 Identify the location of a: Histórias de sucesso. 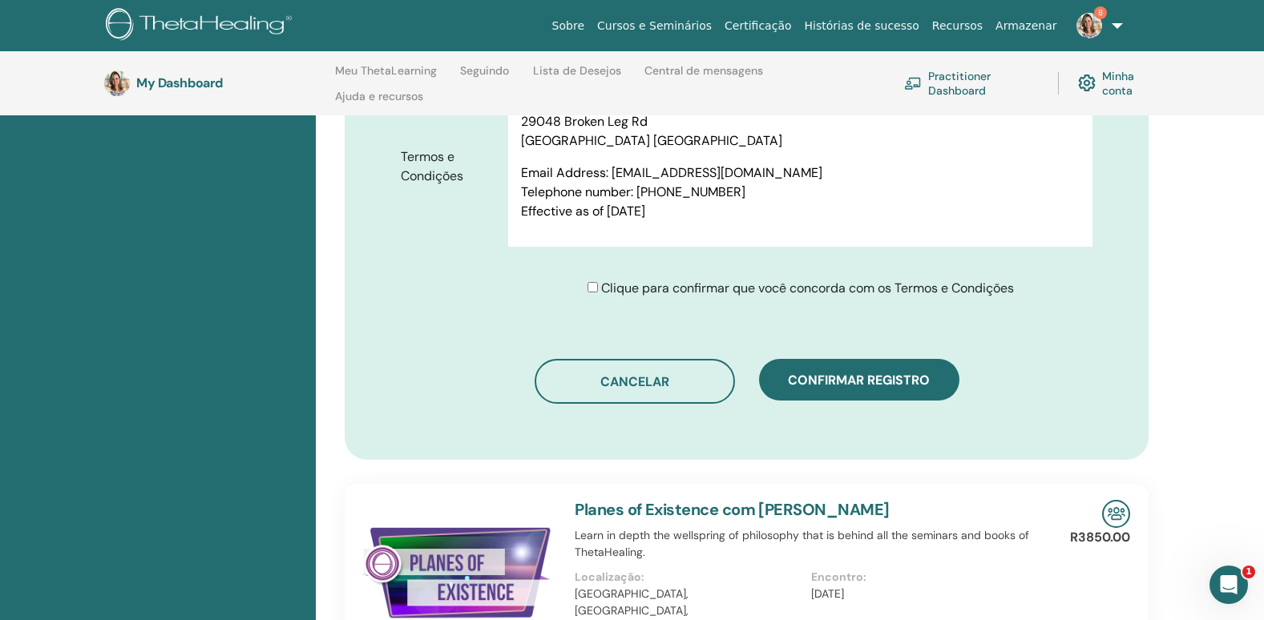
(862, 26).